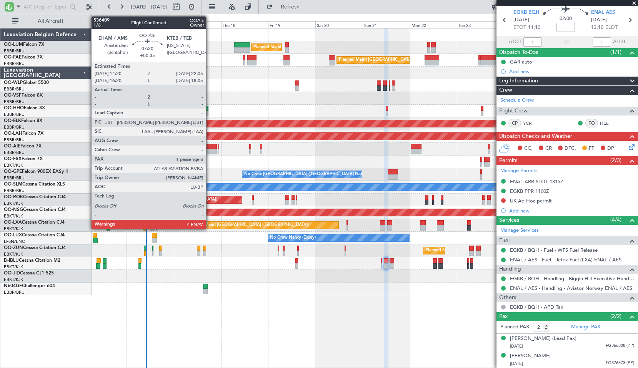 The width and height of the screenshot is (638, 368). I want to click on div: Mon 22, so click(434, 25).